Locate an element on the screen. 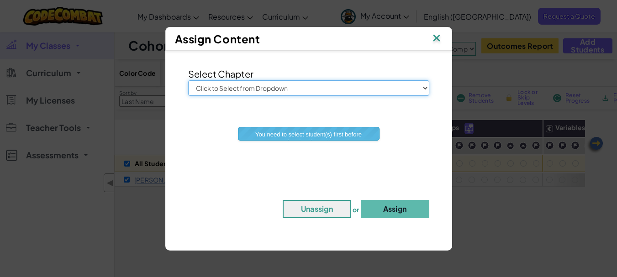 The height and width of the screenshot is (277, 617). button: Unassign is located at coordinates (317, 209).